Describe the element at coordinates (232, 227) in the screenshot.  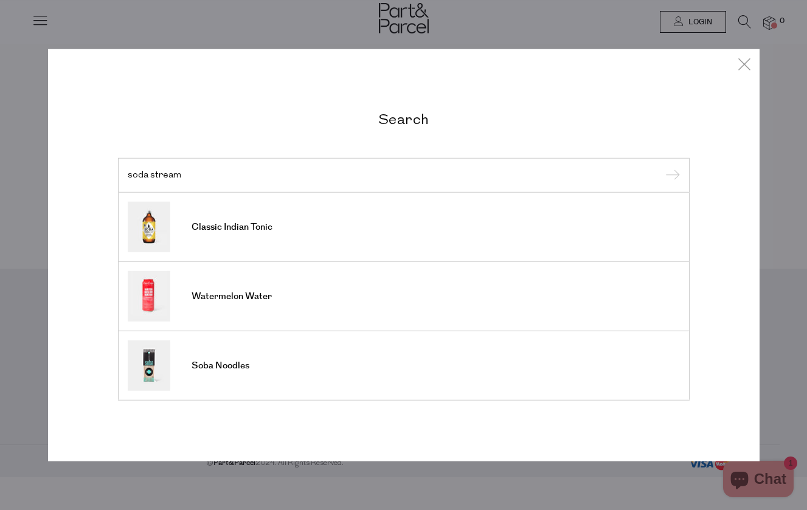
I see `span: Classic Indian Tonic` at that location.